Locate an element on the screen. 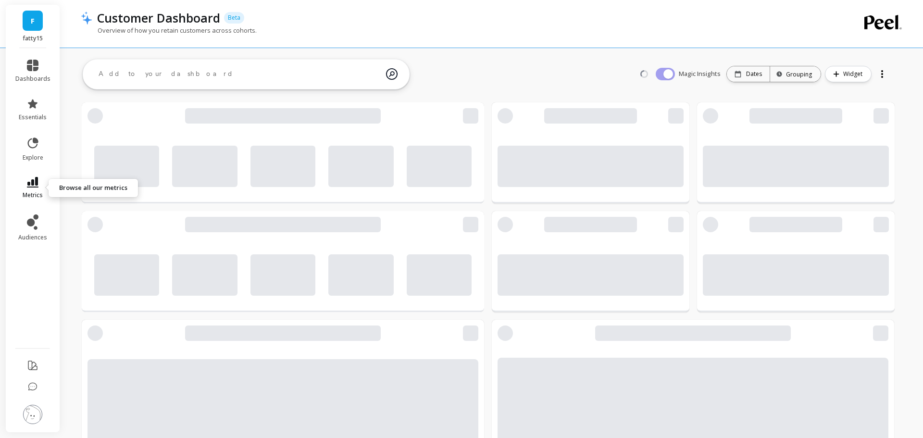  button: Widget is located at coordinates (848, 74).